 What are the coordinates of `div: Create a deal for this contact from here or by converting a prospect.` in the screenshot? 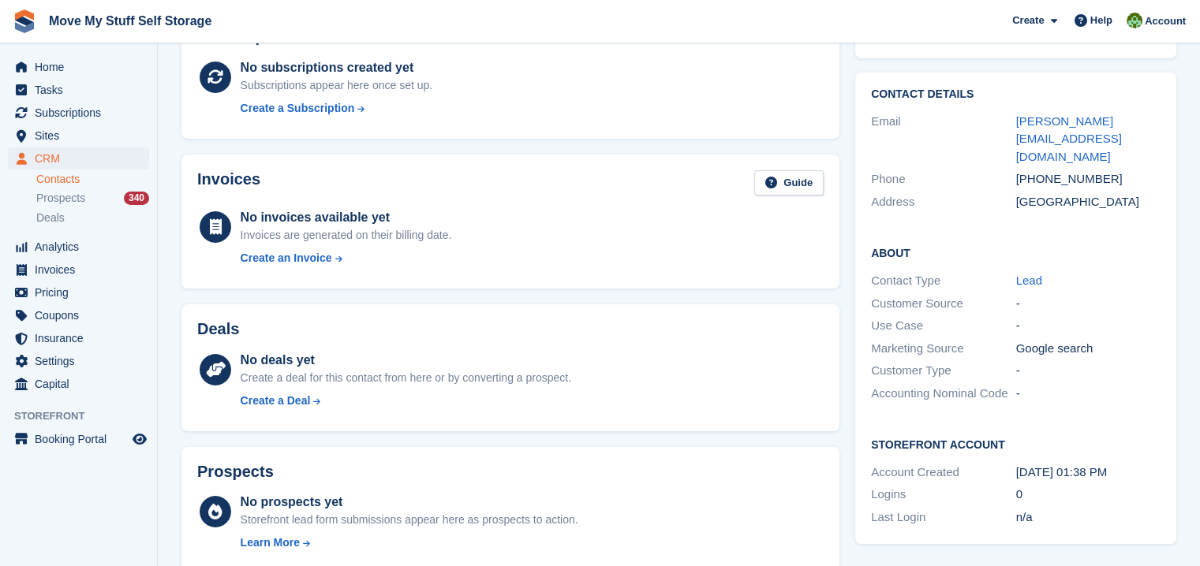 It's located at (405, 378).